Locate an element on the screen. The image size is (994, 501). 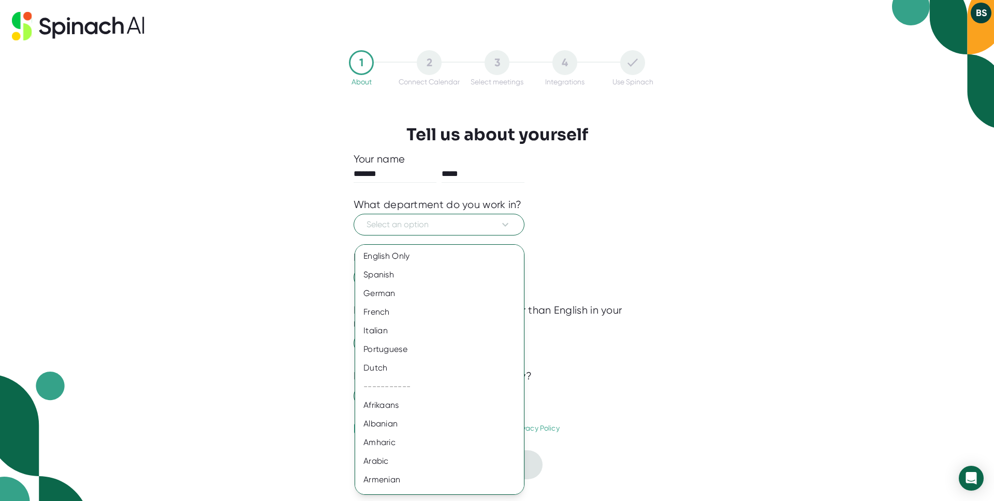
div: Portuguese is located at coordinates (443, 350).